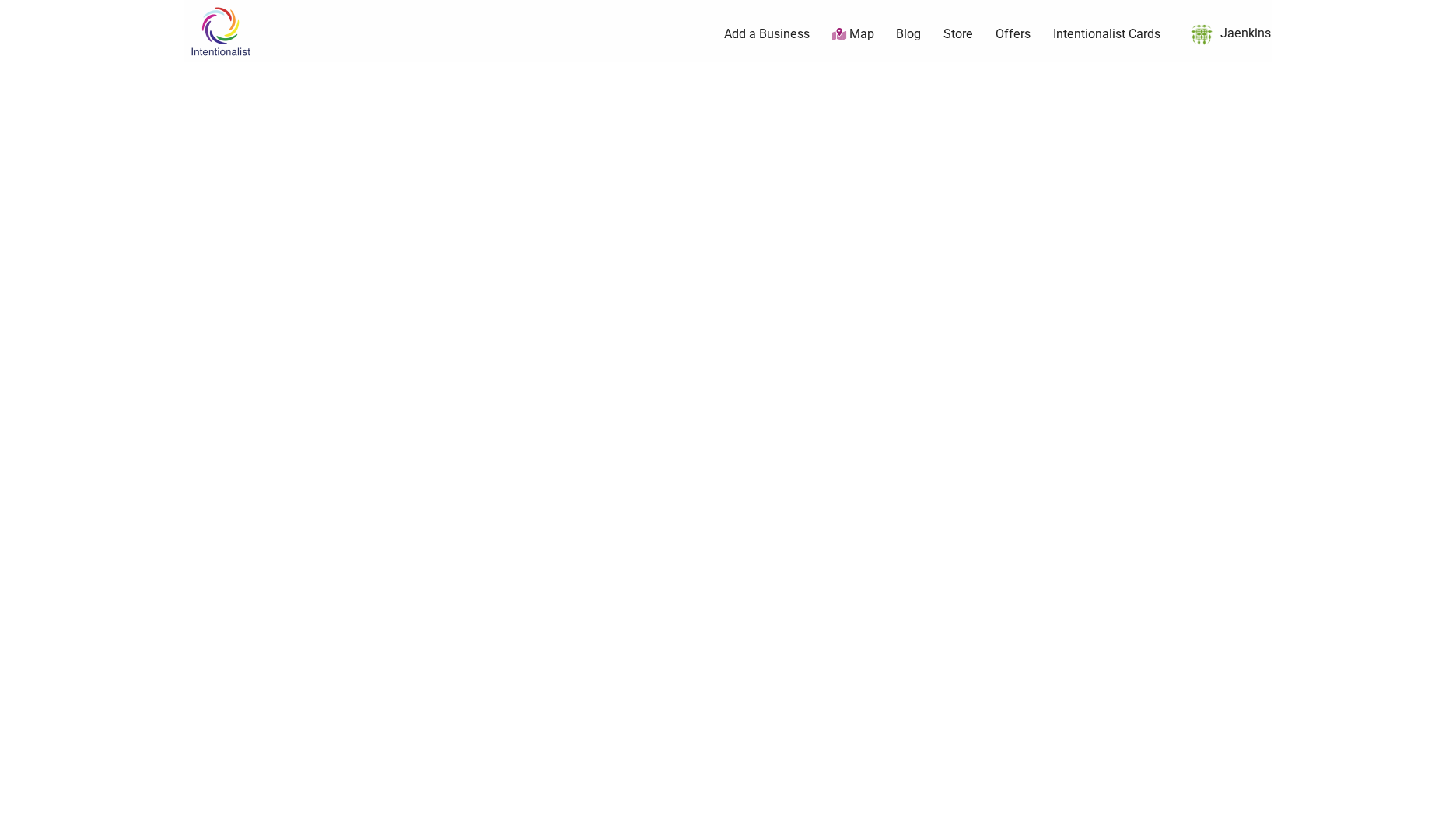  What do you see at coordinates (1107, 34) in the screenshot?
I see `a: Intentionalist Cards` at bounding box center [1107, 34].